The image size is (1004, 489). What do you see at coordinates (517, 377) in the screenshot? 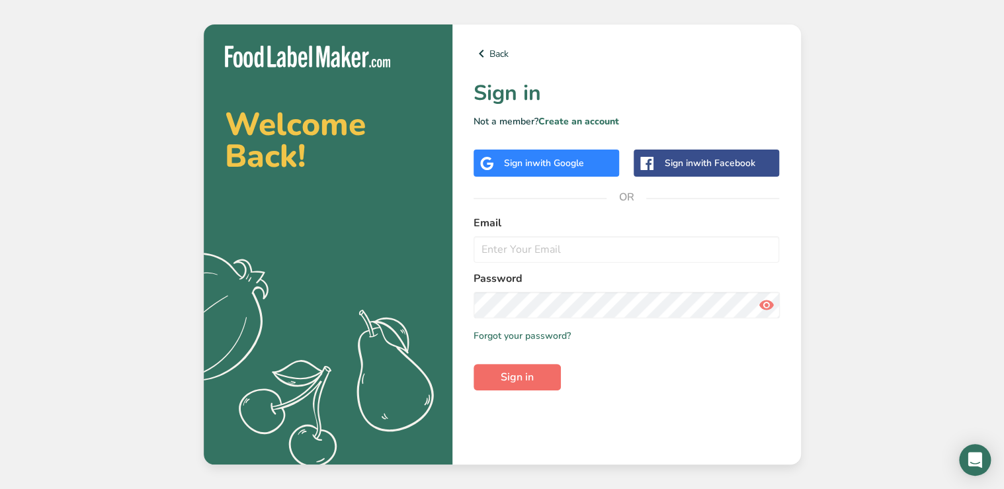
I see `span: Sign in` at bounding box center [517, 377].